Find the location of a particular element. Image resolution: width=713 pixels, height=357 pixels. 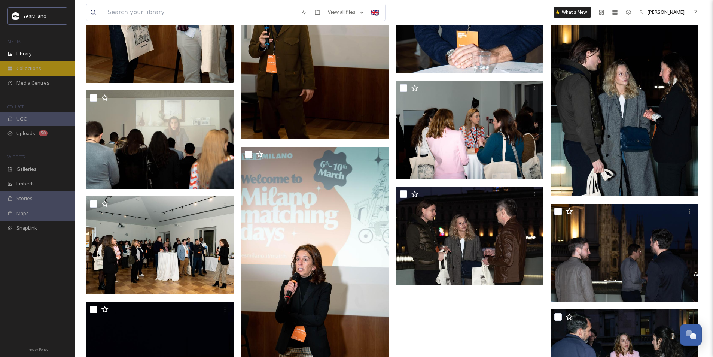

img: Copia di 06-3-DV-14.jpg is located at coordinates (470, 130).